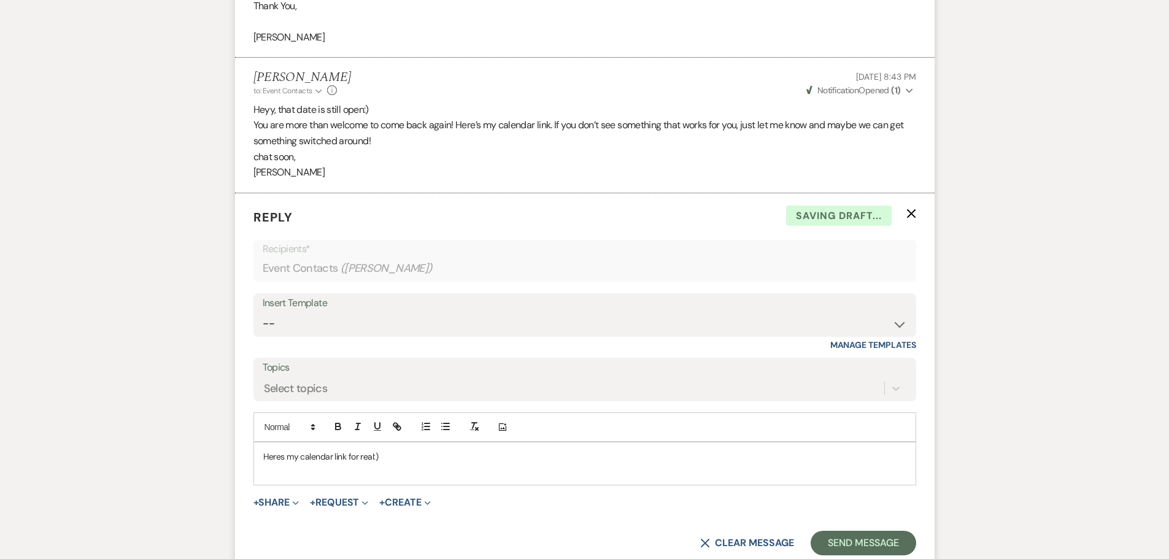 This screenshot has width=1169, height=559. Describe the element at coordinates (839, 216) in the screenshot. I see `span: Saving draft...` at that location.